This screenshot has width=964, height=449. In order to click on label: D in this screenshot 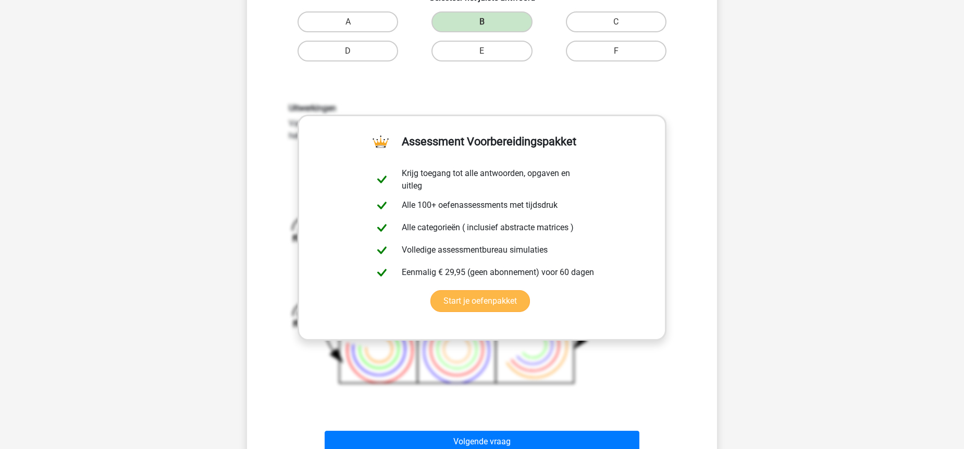, I will do `click(348, 51)`.